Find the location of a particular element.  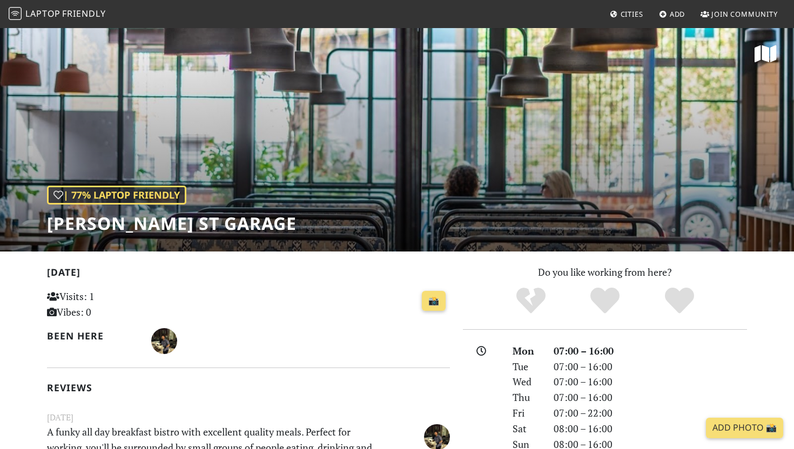

a: Join Community is located at coordinates (739, 14).